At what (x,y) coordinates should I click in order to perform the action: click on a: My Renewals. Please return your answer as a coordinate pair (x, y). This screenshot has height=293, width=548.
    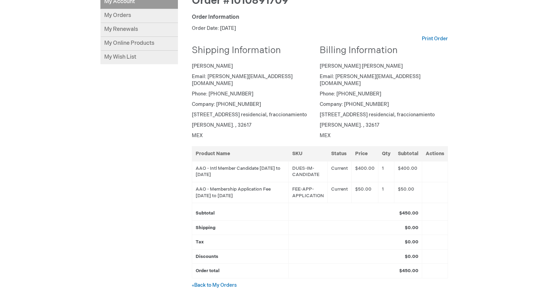
    Looking at the image, I should click on (139, 30).